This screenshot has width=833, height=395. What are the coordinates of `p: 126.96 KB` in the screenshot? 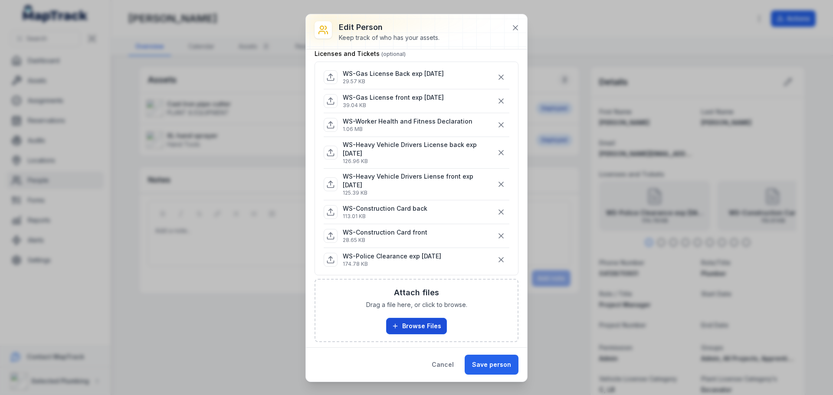 It's located at (418, 161).